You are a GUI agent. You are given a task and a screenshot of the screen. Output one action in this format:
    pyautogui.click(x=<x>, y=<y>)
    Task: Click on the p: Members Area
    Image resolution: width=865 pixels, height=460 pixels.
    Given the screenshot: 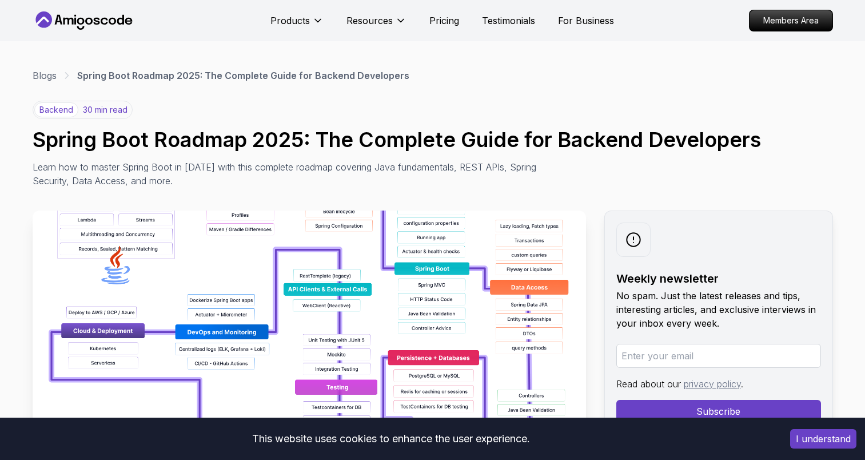 What is the action you would take?
    pyautogui.click(x=791, y=21)
    